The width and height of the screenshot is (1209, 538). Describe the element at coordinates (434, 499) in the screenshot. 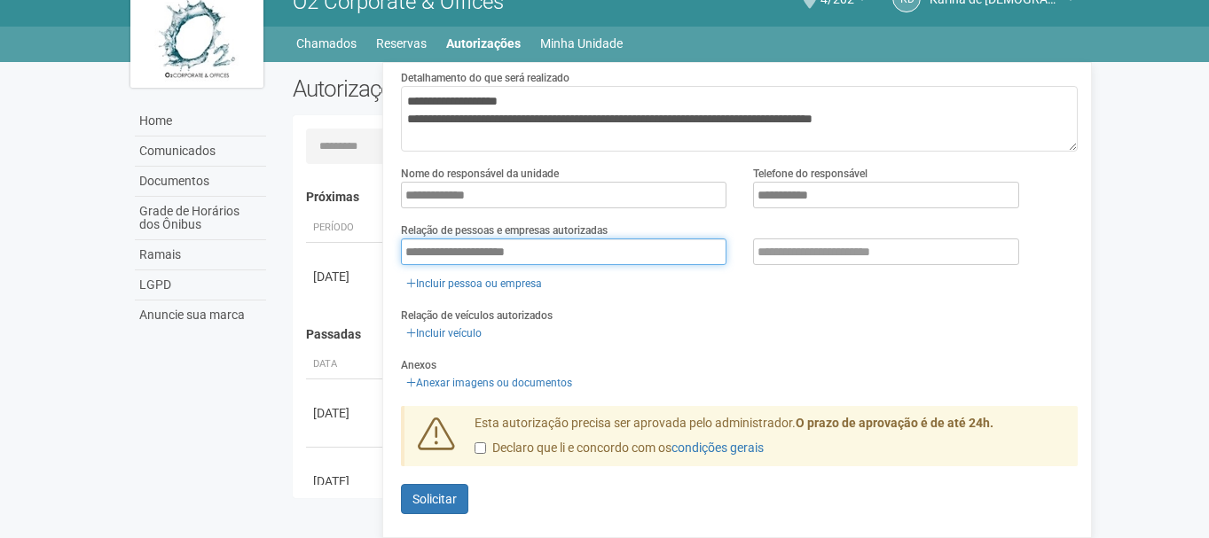

I see `button: Solicitar` at that location.